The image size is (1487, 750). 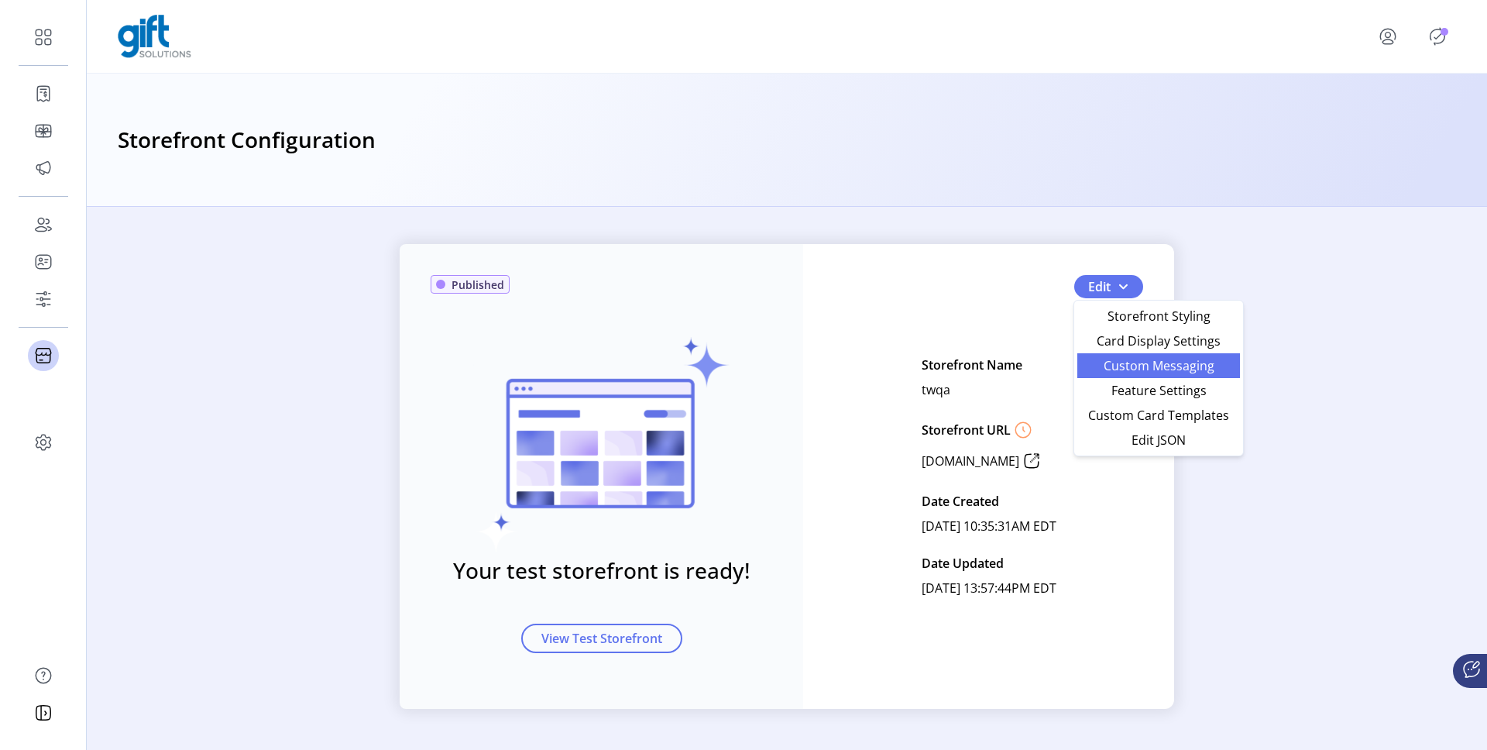 I want to click on li: Card Display Settings, so click(x=1159, y=341).